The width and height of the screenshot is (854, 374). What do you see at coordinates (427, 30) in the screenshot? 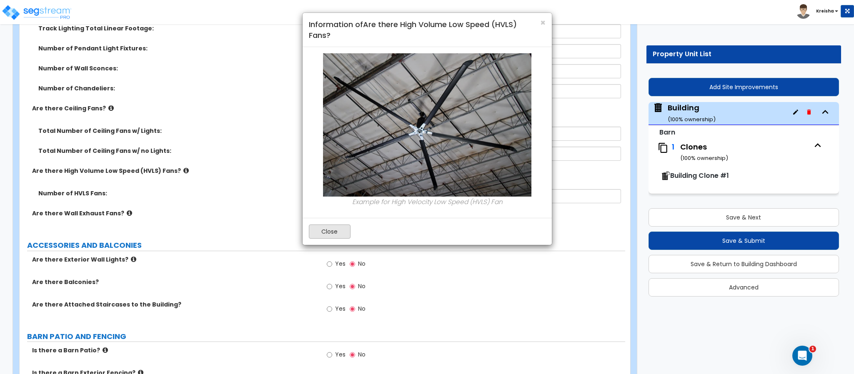
I see `h4: Information of Are there High Volume Low Speed (HVLS) Fans?` at bounding box center [427, 30].